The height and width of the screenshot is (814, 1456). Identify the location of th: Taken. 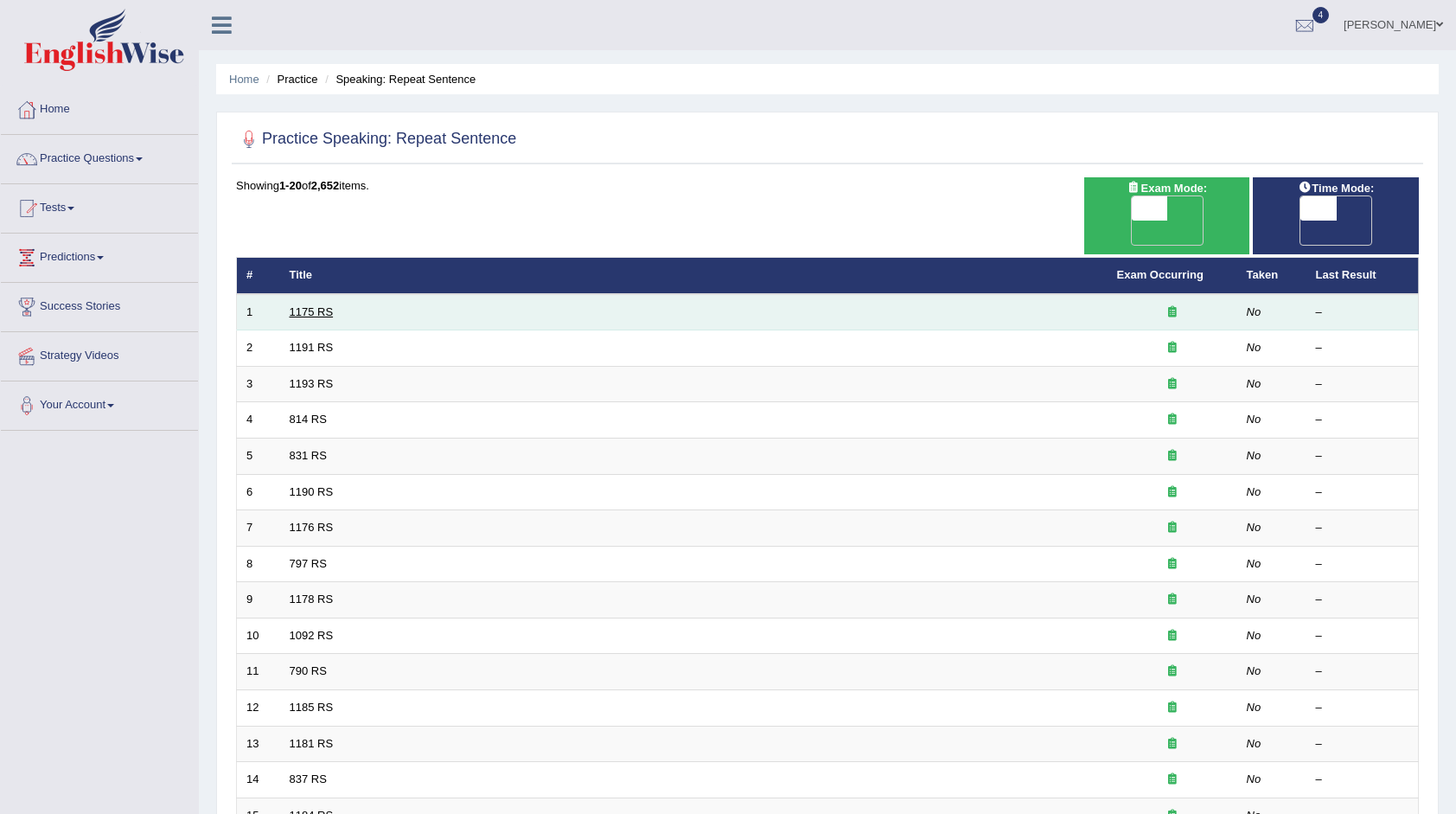
(1272, 276).